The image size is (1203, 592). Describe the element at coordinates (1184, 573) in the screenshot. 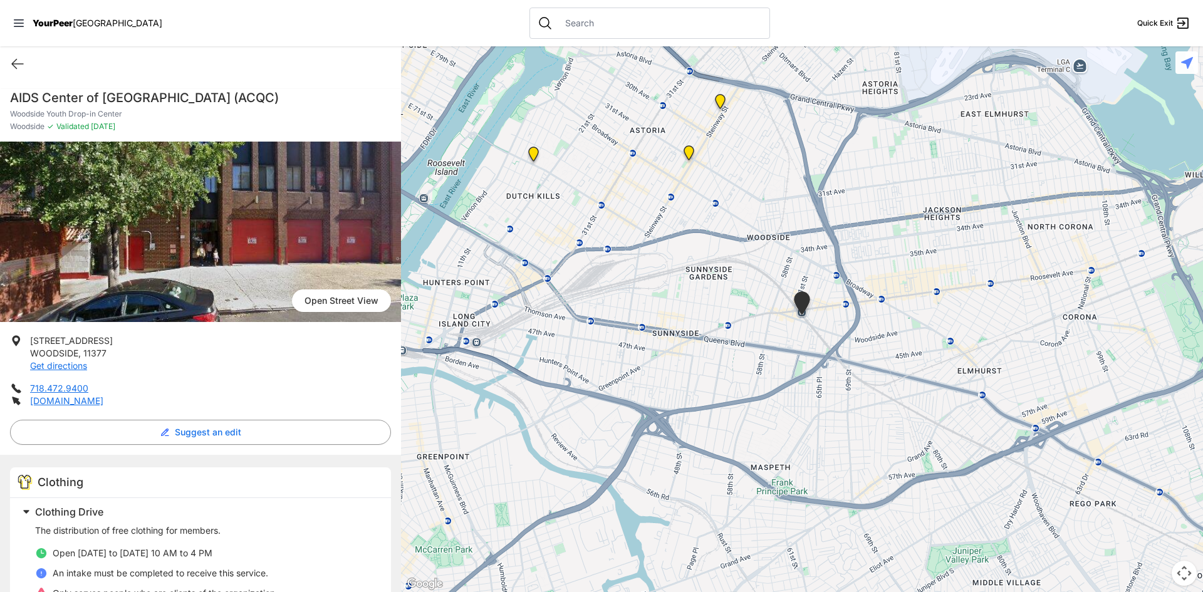

I see `button: Map camera controls` at that location.